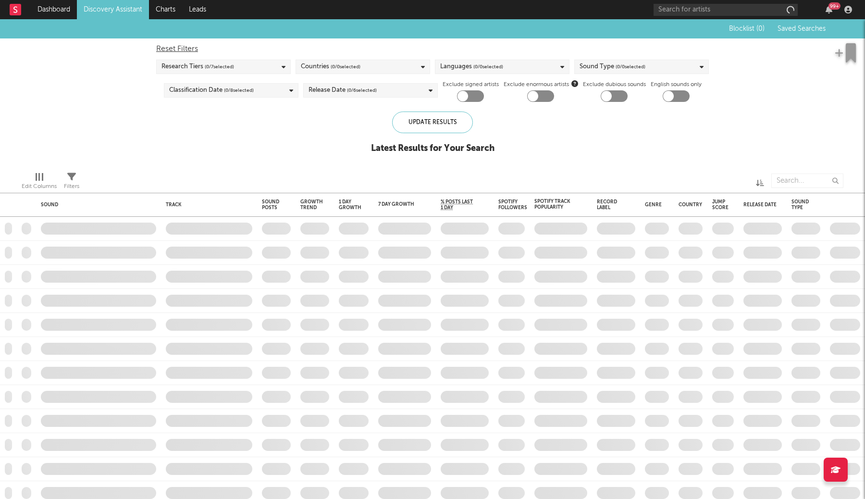 This screenshot has height=499, width=865. I want to click on div: Growth Trend, so click(312, 205).